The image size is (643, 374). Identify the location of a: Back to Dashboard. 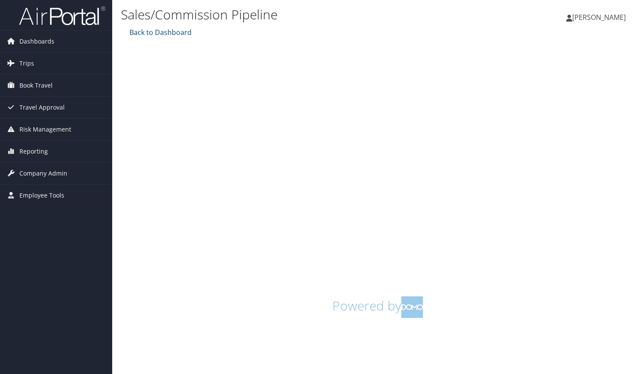
(159, 32).